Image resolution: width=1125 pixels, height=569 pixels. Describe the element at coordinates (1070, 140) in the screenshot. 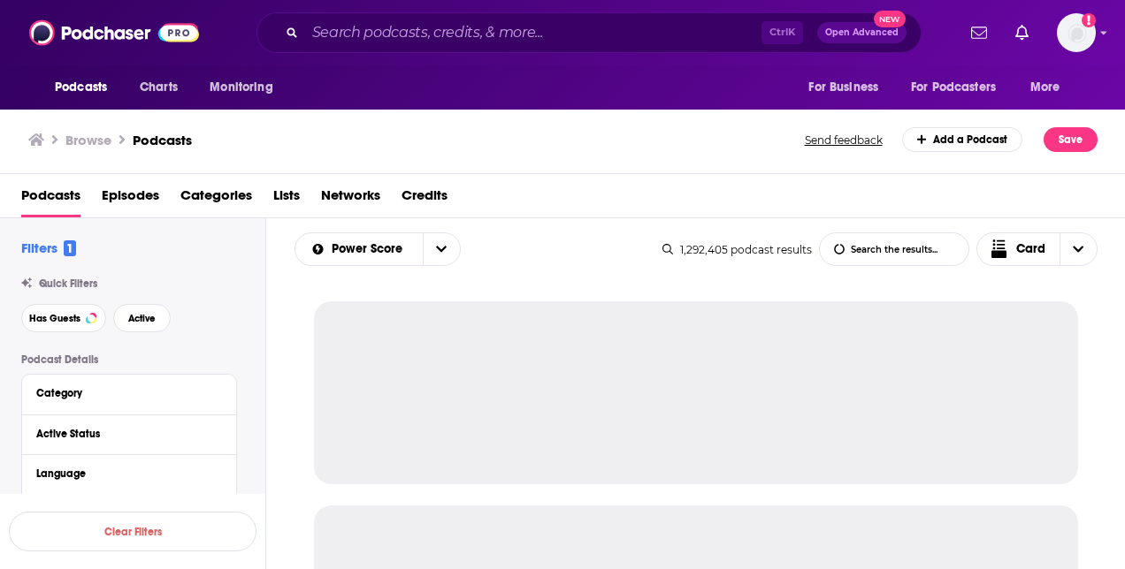

I see `button: Save` at that location.